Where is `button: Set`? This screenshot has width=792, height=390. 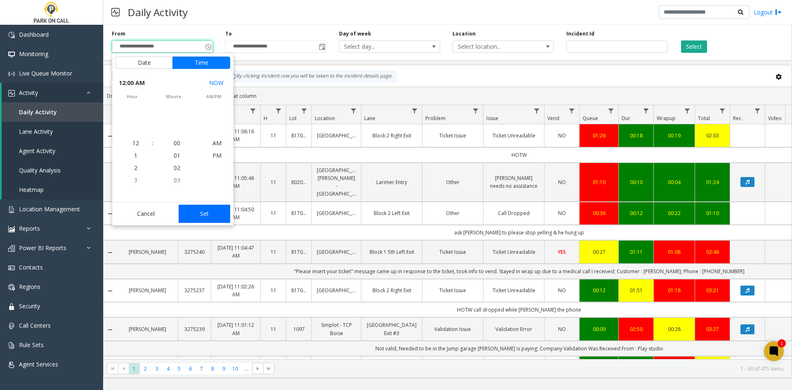 button: Set is located at coordinates (204, 214).